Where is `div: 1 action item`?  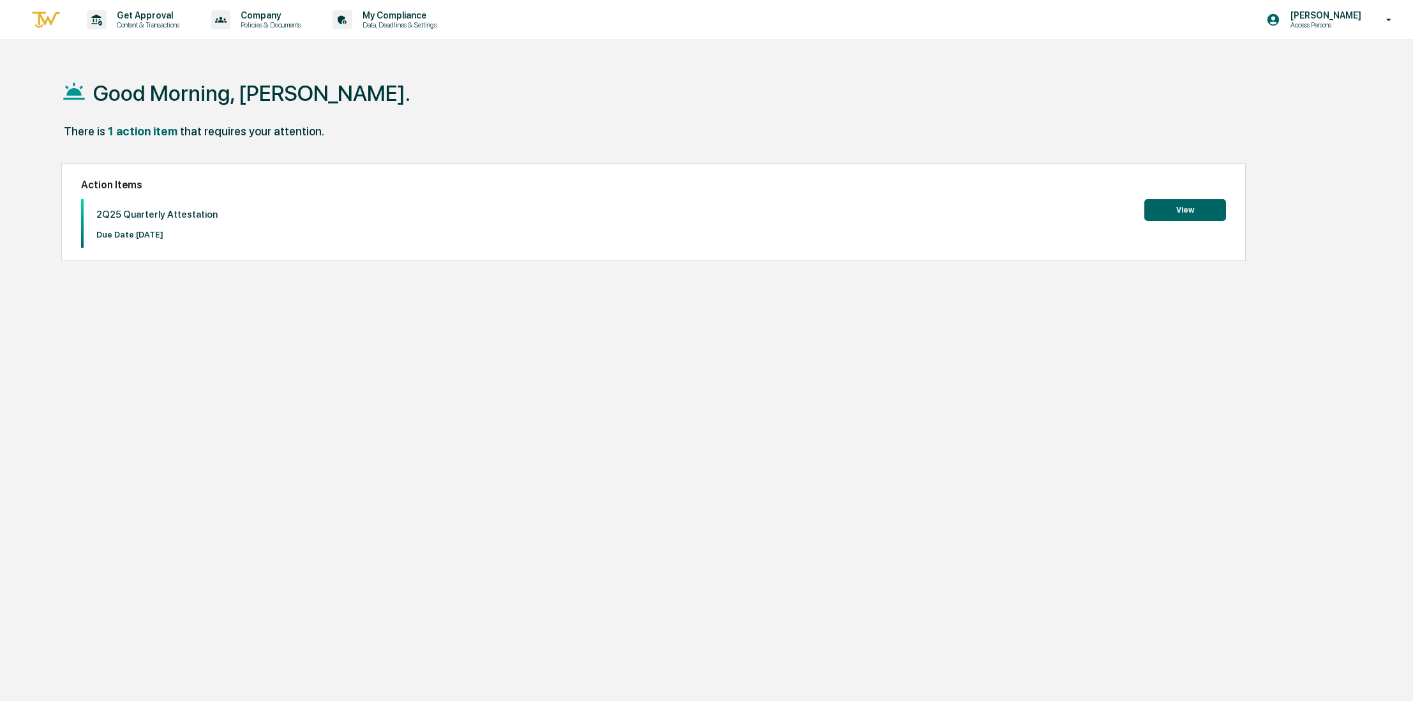
div: 1 action item is located at coordinates (142, 131).